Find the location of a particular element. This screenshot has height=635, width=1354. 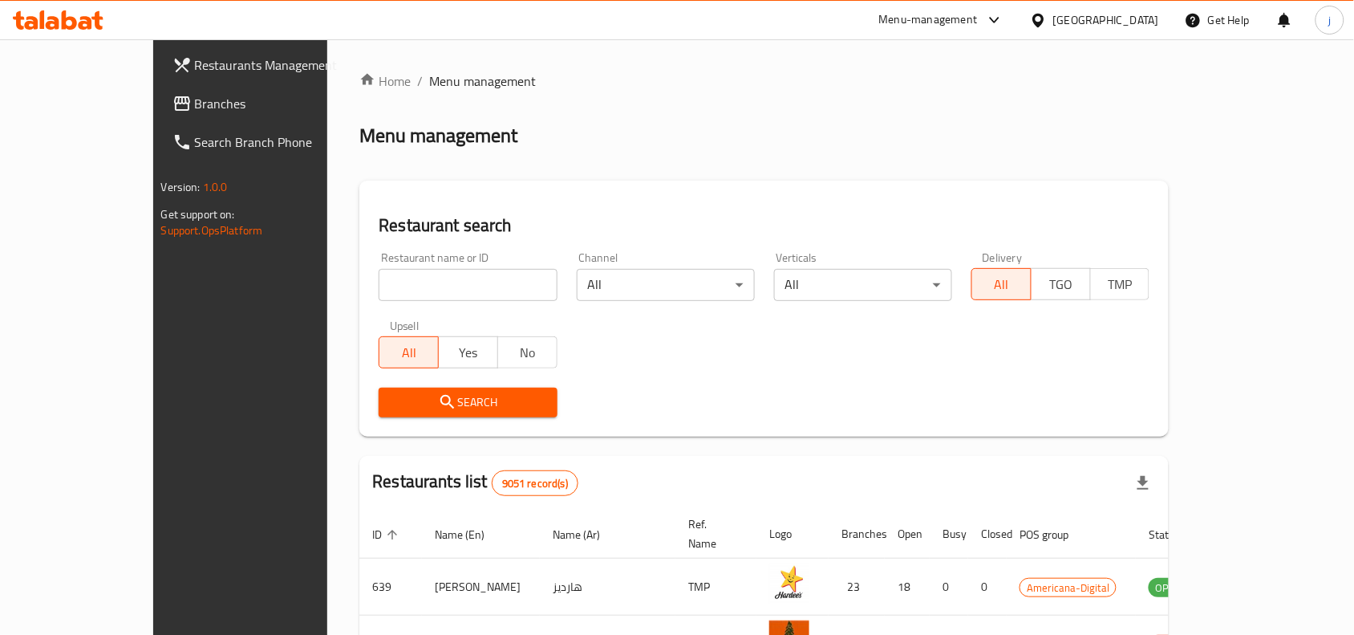

h2: Menu management is located at coordinates (438, 136).